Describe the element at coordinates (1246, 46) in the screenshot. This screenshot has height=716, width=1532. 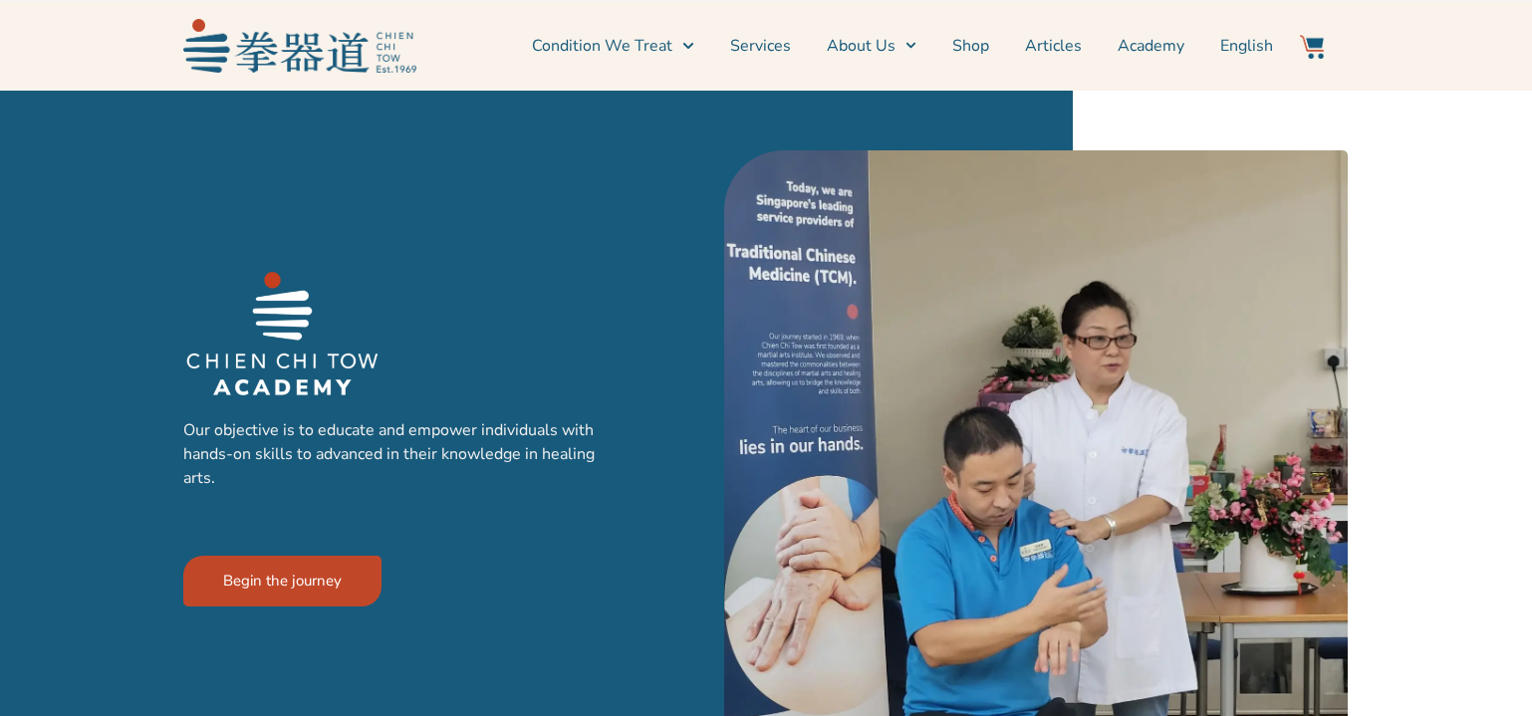
I see `span: English` at that location.